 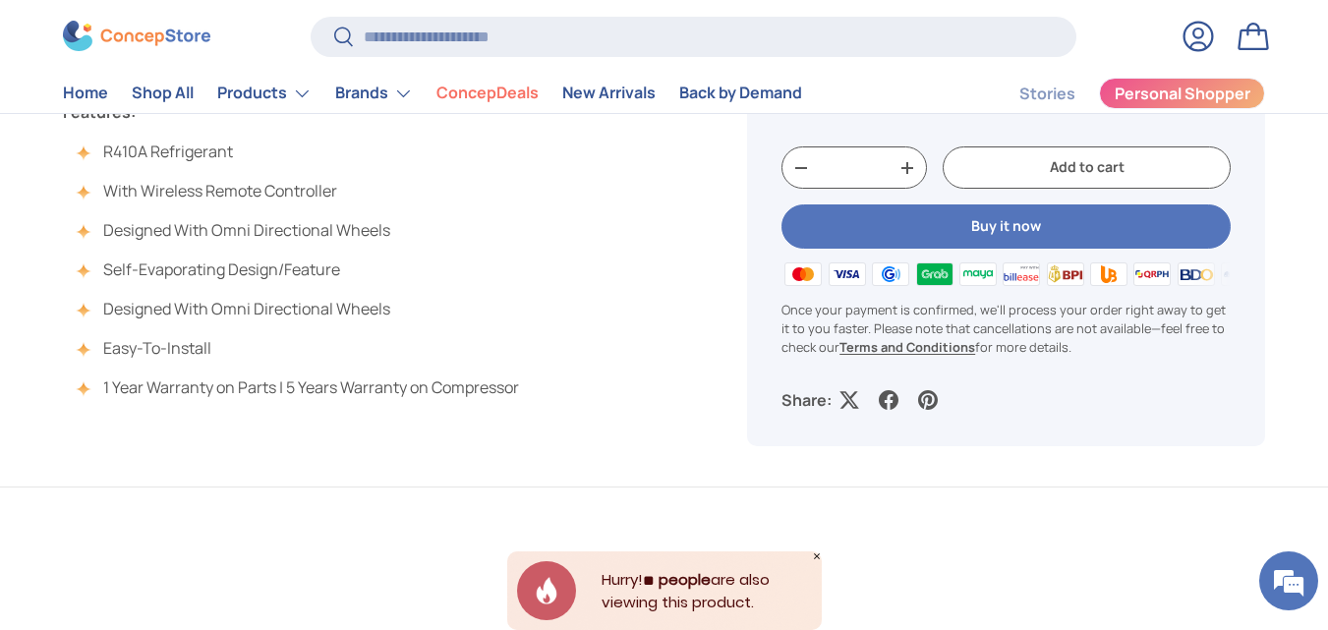 I want to click on img: bpi, so click(x=1065, y=273).